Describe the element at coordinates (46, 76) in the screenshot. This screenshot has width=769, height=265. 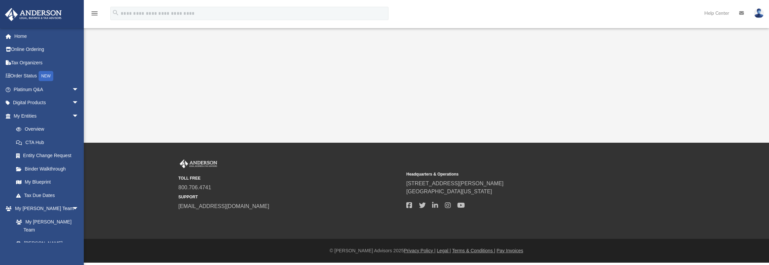
I see `div: NEW` at that location.